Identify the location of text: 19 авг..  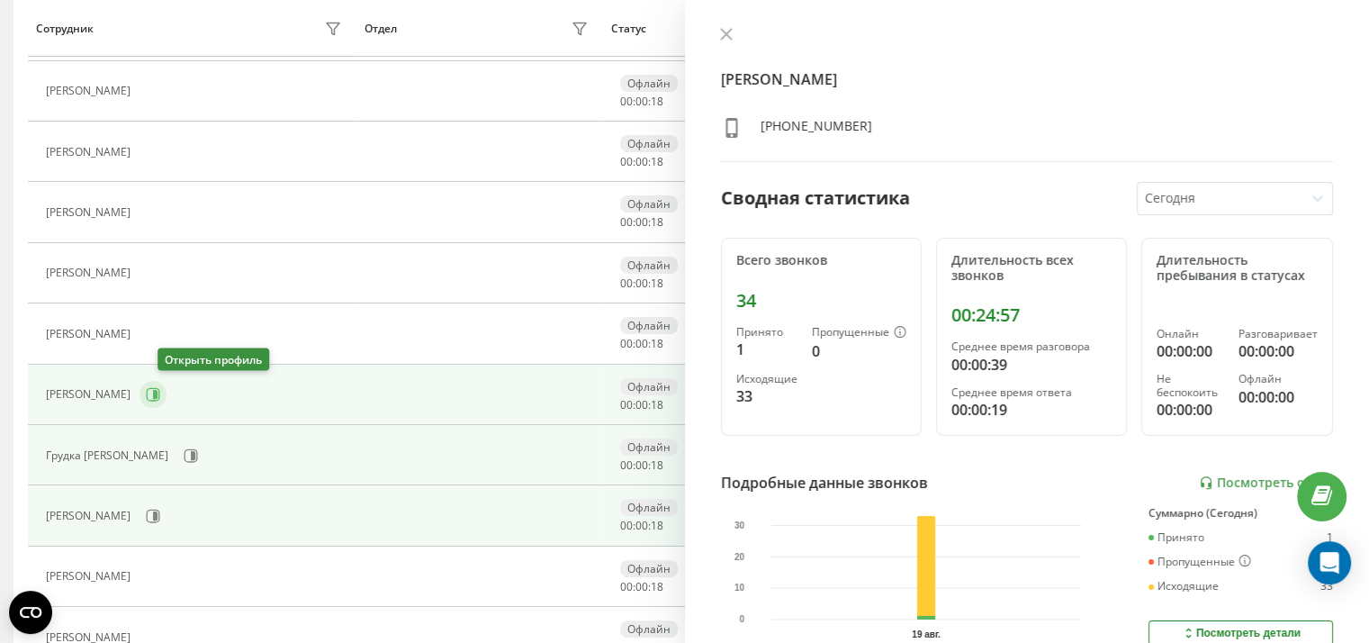
(926, 634).